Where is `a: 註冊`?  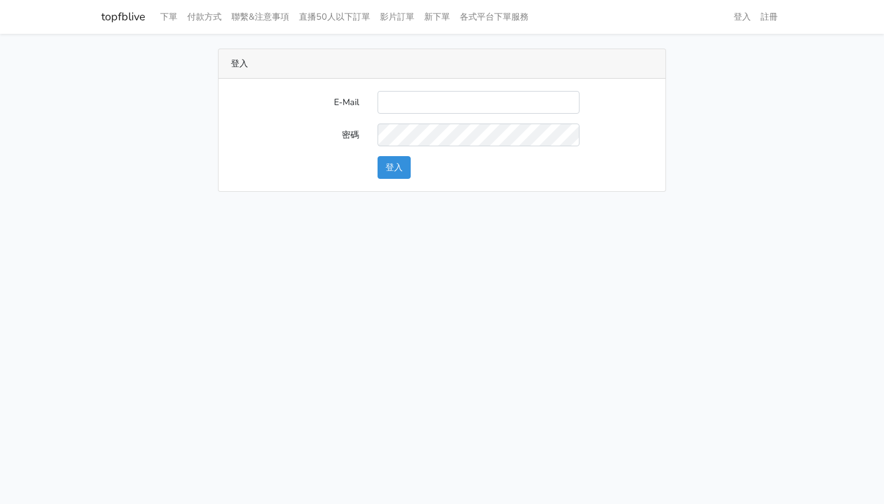 a: 註冊 is located at coordinates (769, 17).